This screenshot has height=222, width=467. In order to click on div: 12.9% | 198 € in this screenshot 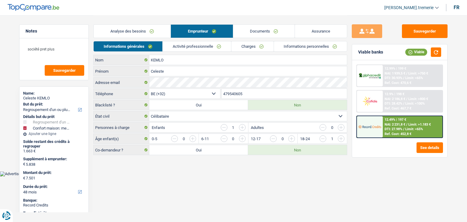, I will do `click(394, 94)`.